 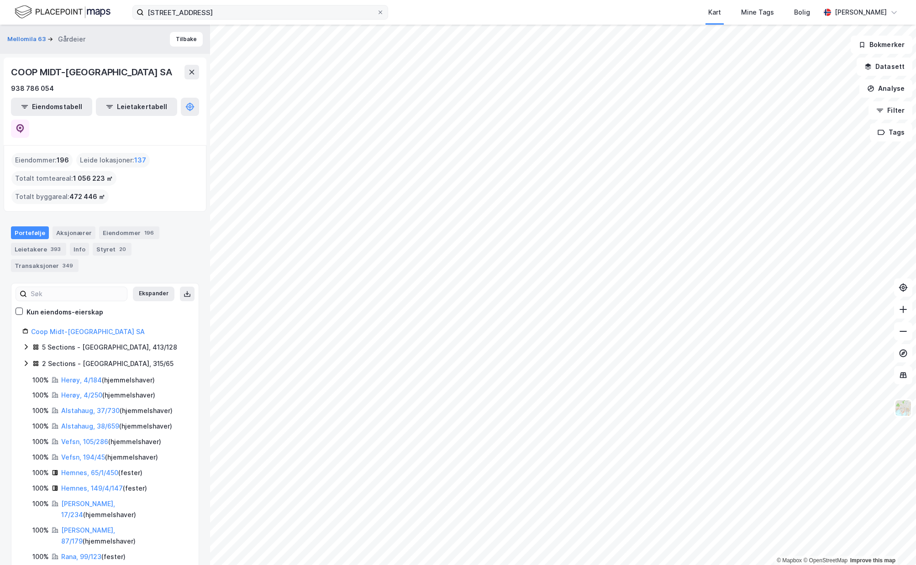 What do you see at coordinates (27, 39) in the screenshot?
I see `button: Mellomila 63` at bounding box center [27, 39].